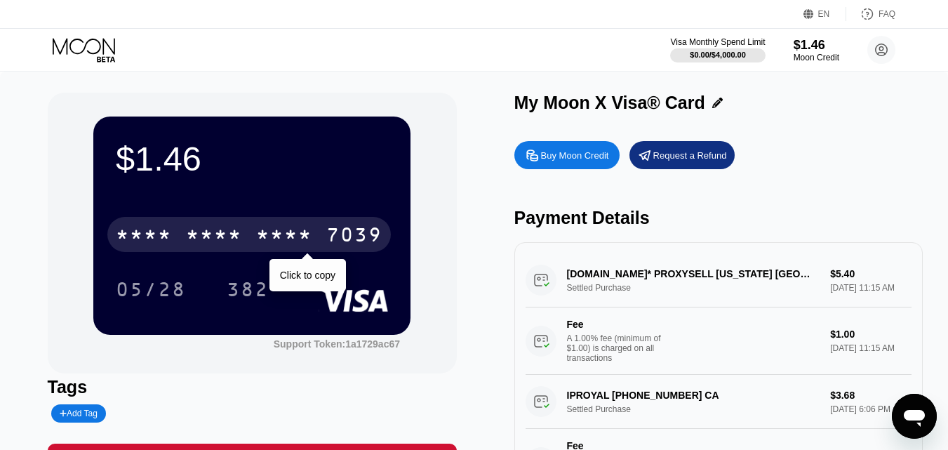 This screenshot has height=450, width=948. I want to click on div: $0.00 / $4,000.00, so click(718, 55).